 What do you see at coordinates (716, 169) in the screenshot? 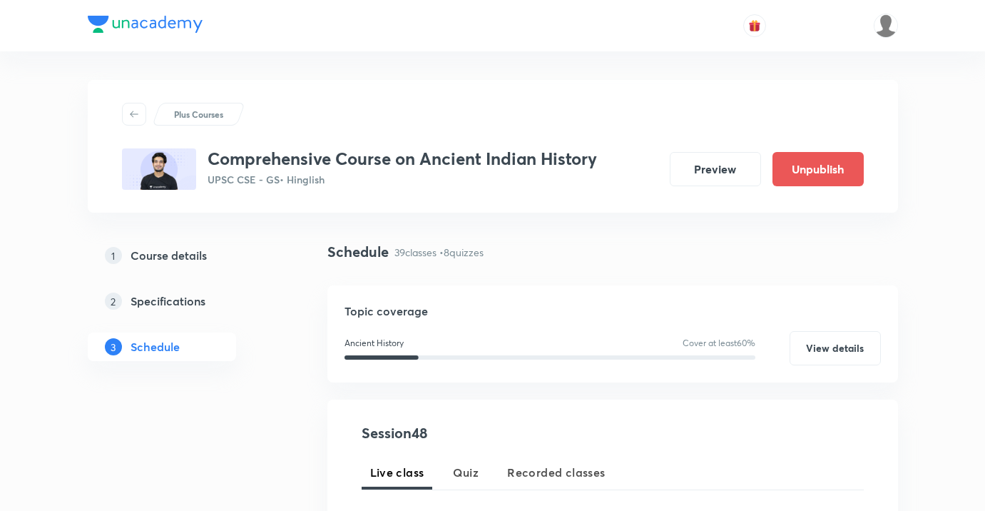
I see `button: Preview` at bounding box center [716, 169].